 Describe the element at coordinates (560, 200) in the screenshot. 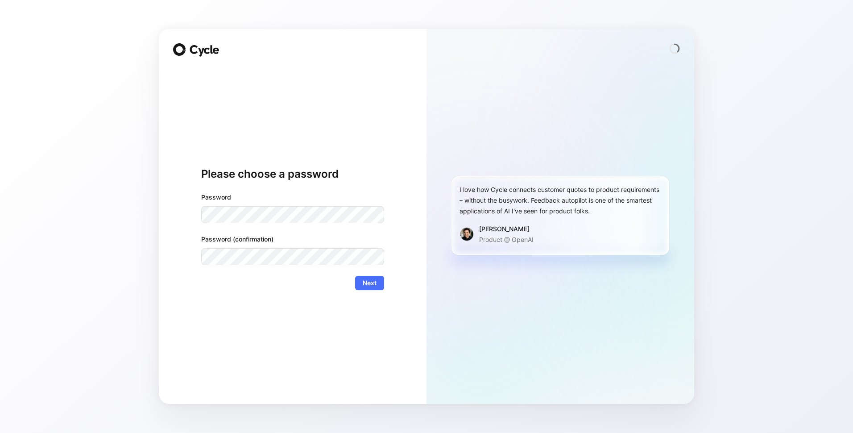

I see `div: I love how Cycle connects customer quotes to product requirements – without the busywork. Feedbac...` at that location.